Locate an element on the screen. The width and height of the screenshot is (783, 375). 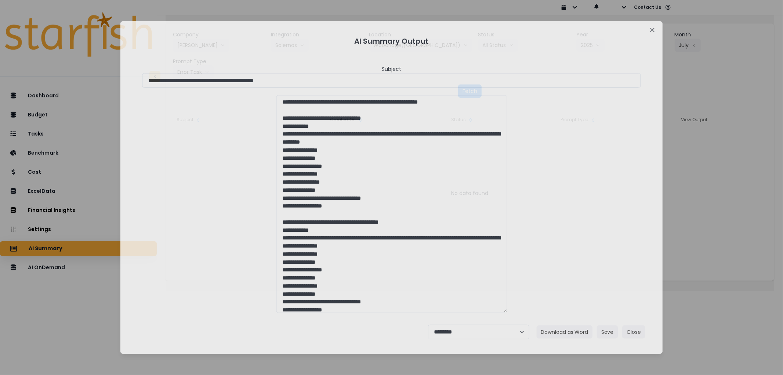
header: Subject is located at coordinates (391, 69).